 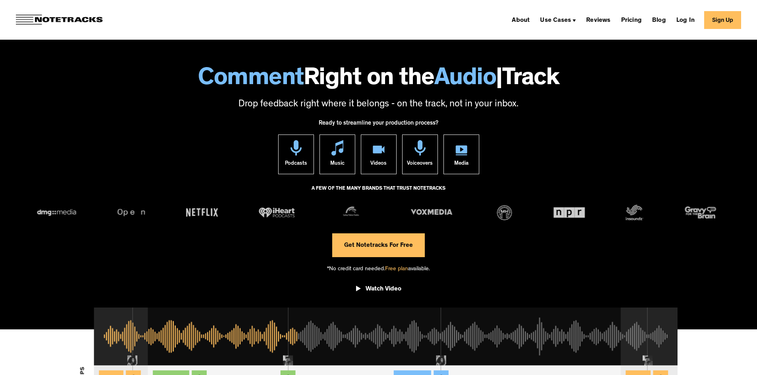 What do you see at coordinates (461, 165) in the screenshot?
I see `div: Media` at bounding box center [461, 165].